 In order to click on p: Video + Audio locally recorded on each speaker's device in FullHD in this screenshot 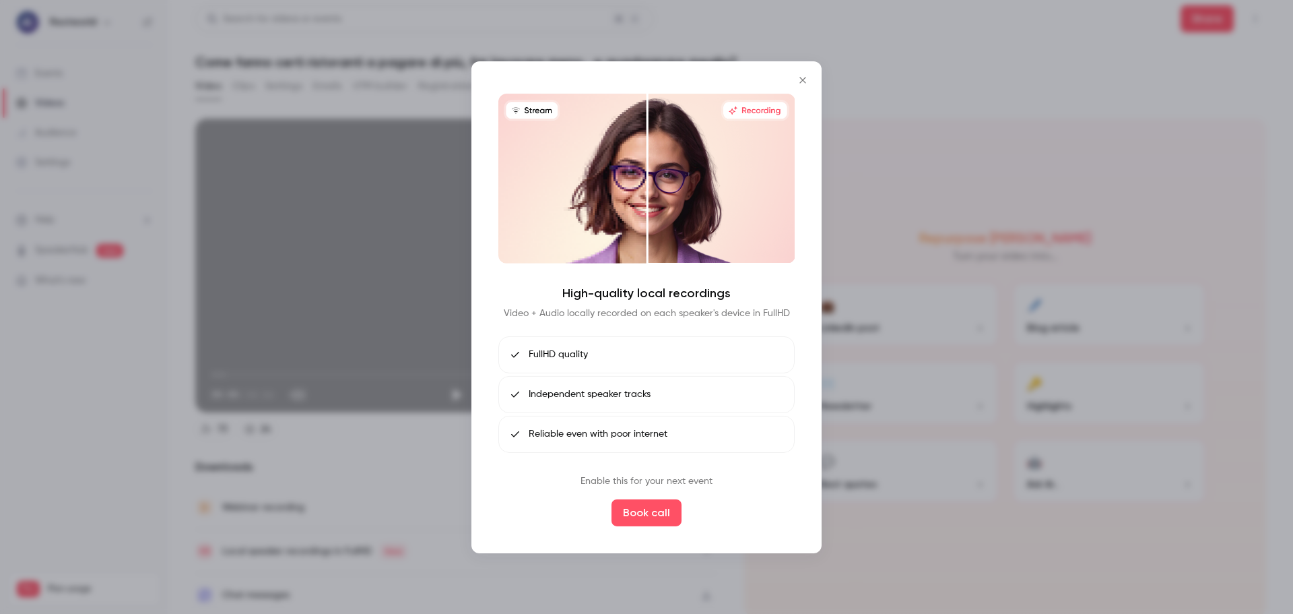, I will do `click(647, 313)`.